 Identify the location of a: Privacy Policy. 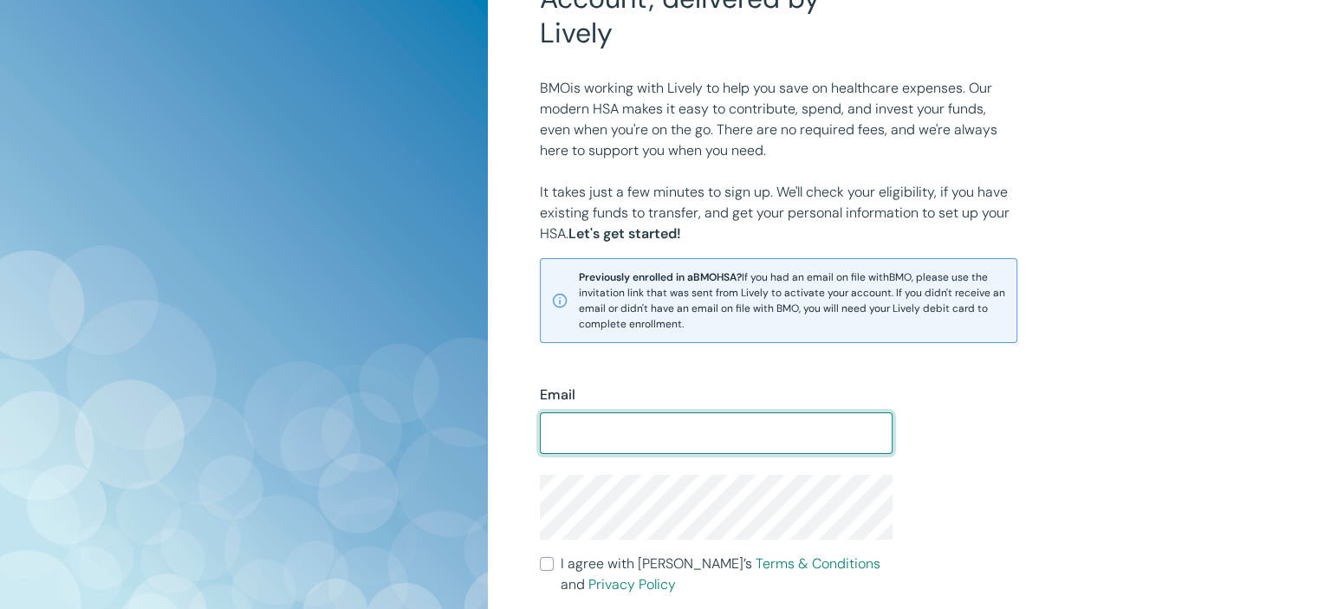
(632, 584).